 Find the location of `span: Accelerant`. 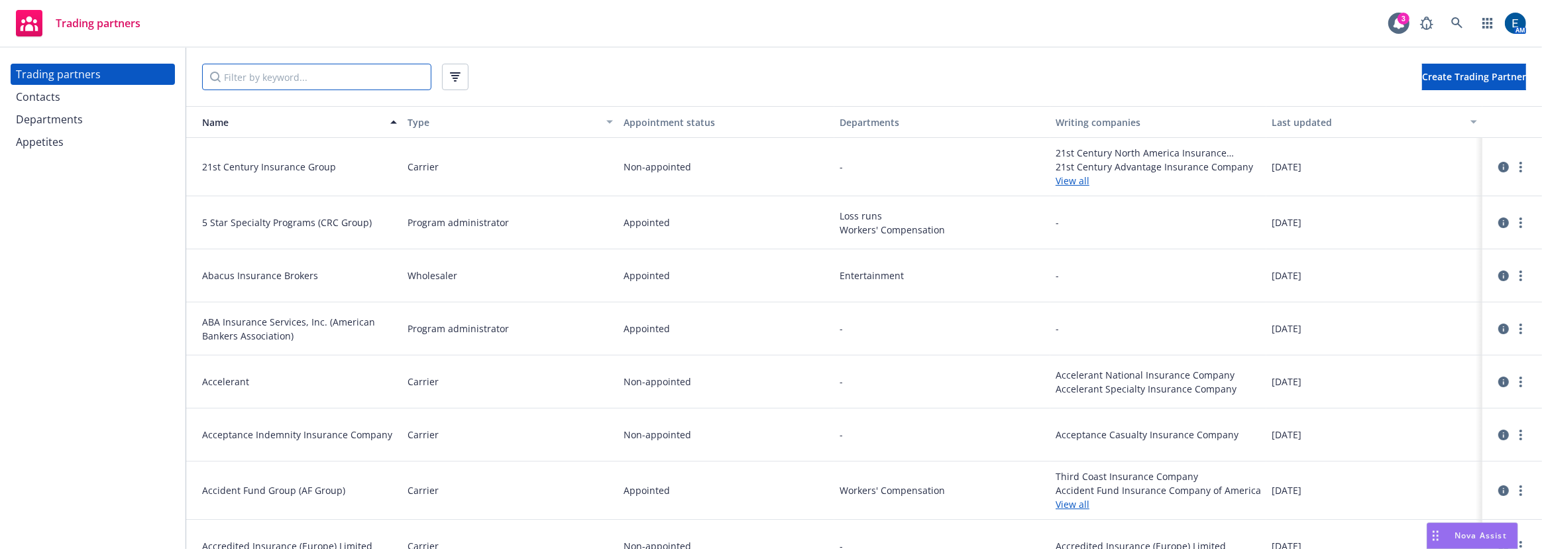

span: Accelerant is located at coordinates (300, 381).